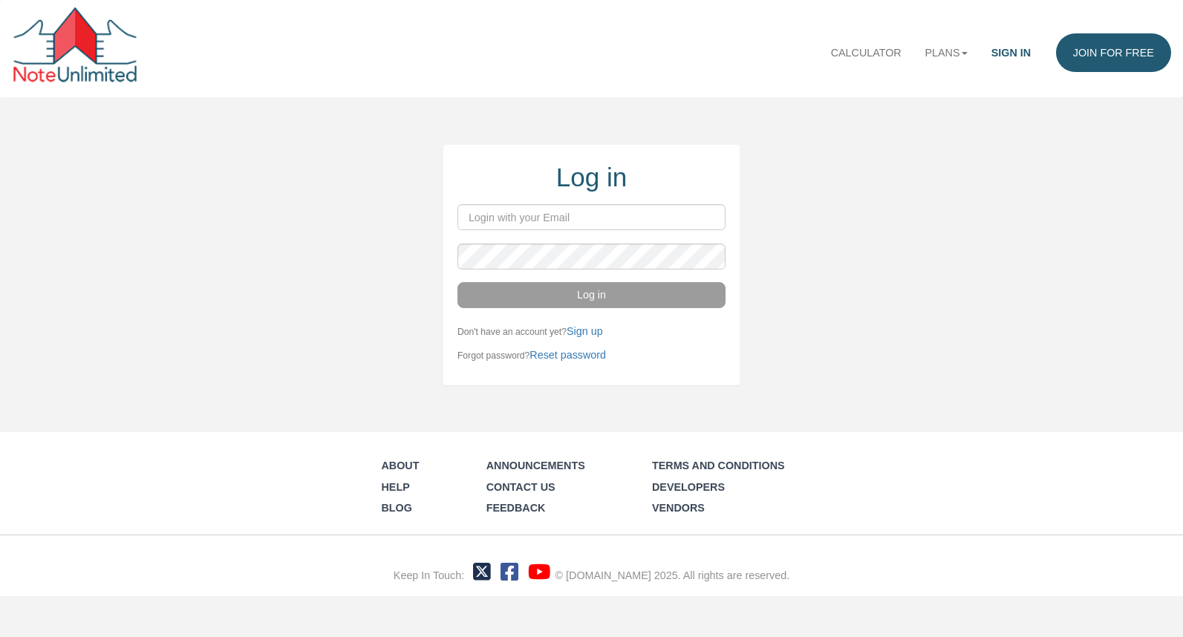 The image size is (1183, 637). I want to click on a: Developers, so click(689, 487).